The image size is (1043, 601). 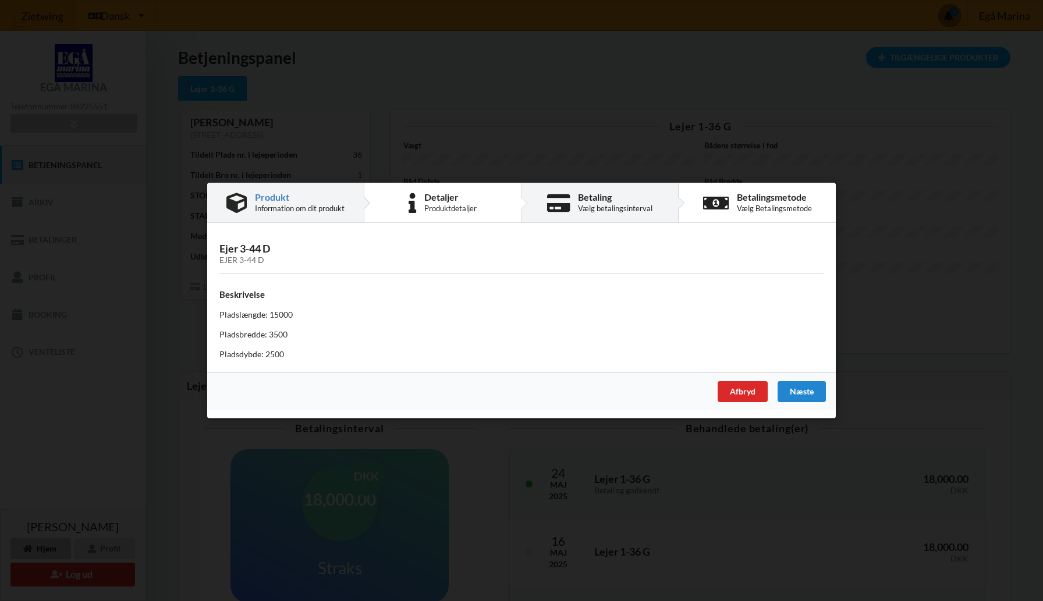 I want to click on p: Pladsdybde: 2500, so click(x=521, y=354).